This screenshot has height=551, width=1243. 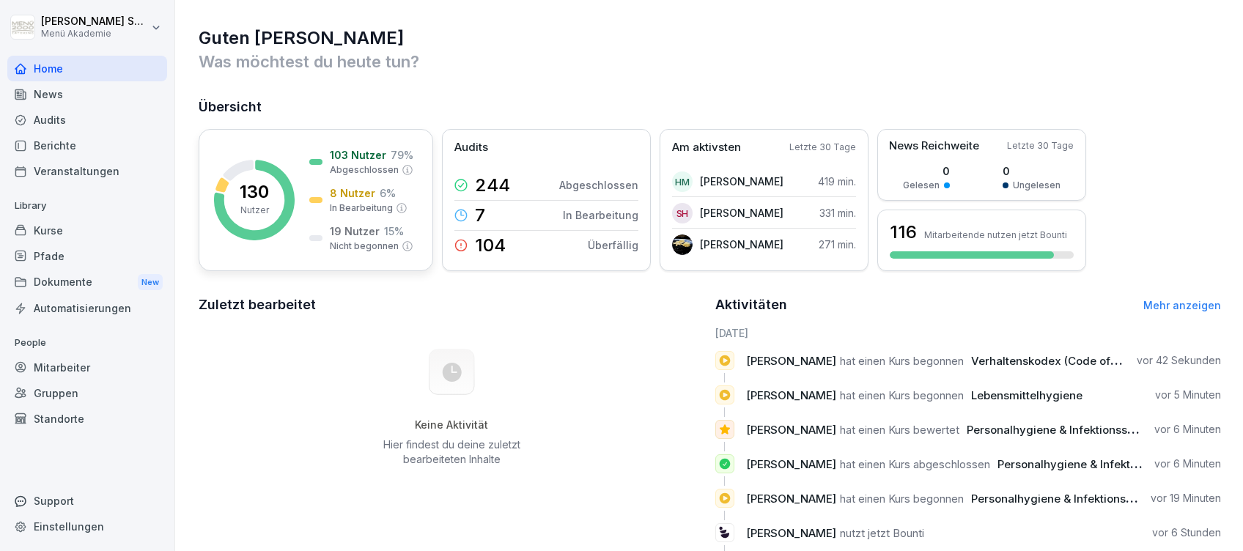 I want to click on p: Ungelesen, so click(x=1036, y=185).